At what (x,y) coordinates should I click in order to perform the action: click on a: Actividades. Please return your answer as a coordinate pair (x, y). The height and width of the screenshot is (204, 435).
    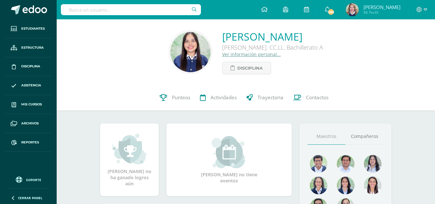
    Looking at the image, I should click on (218, 98).